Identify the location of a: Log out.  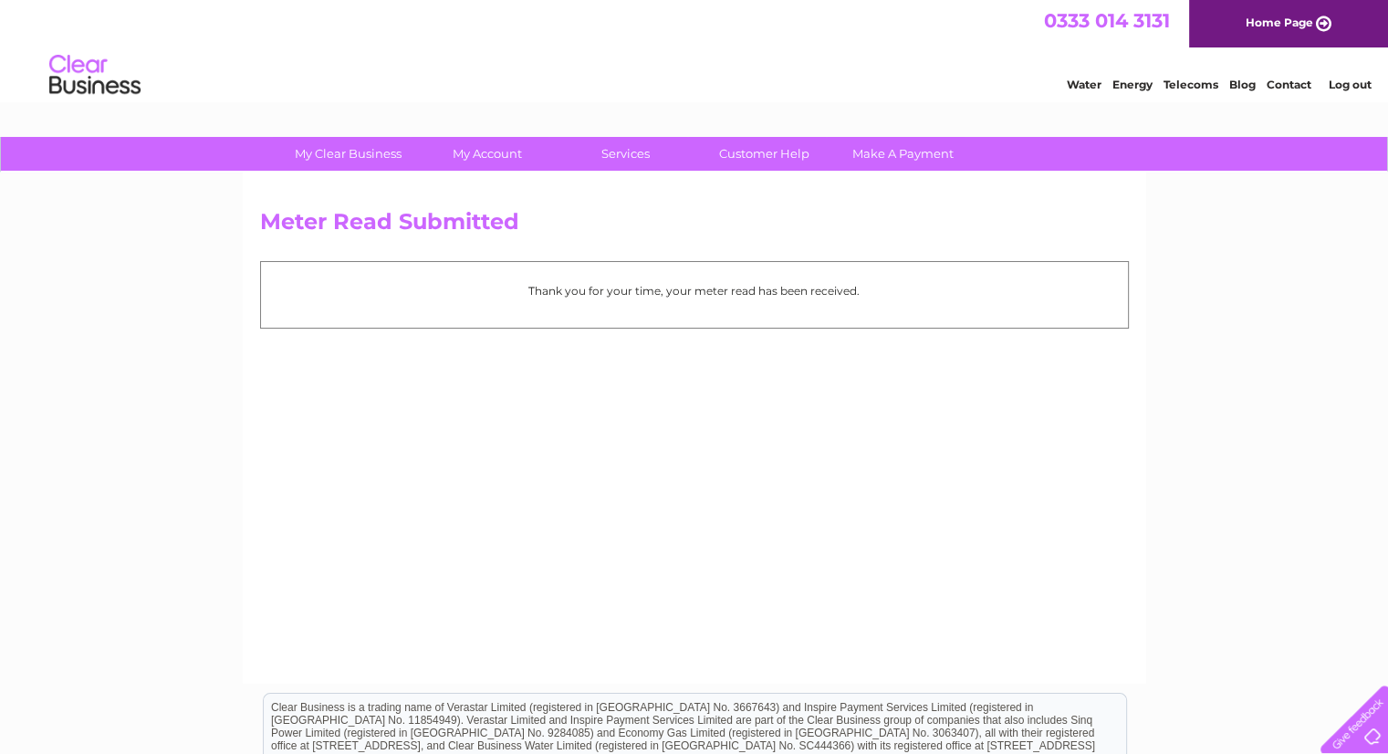
(1349, 84).